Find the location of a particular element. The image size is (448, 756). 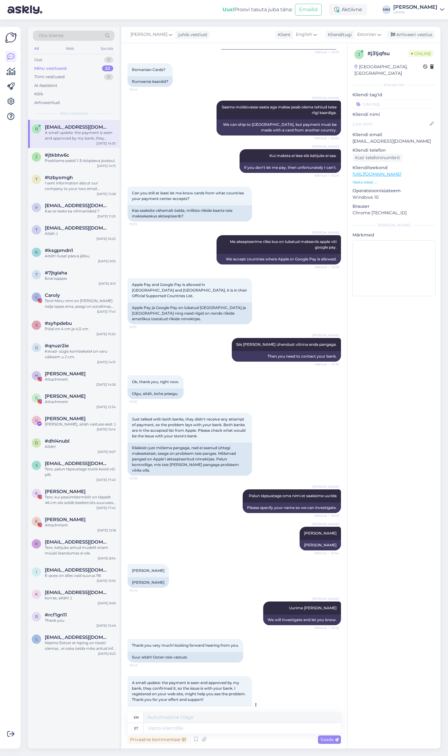

span: kertu.kokk@gmail.com is located at coordinates (77, 542).